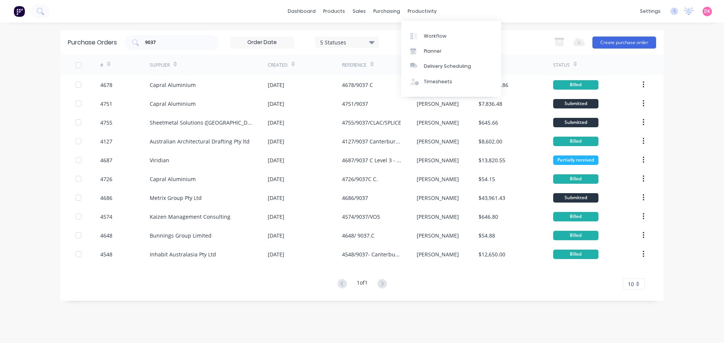  Describe the element at coordinates (707, 11) in the screenshot. I see `span: DK` at that location.